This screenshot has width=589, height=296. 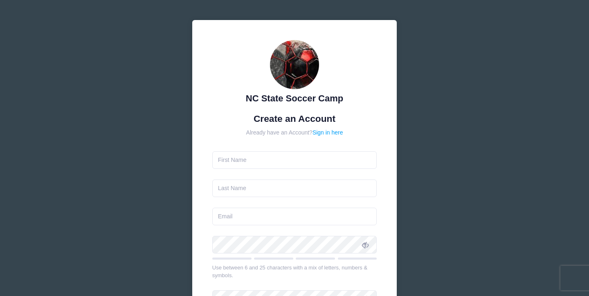 I want to click on h1: Create an Account, so click(x=294, y=119).